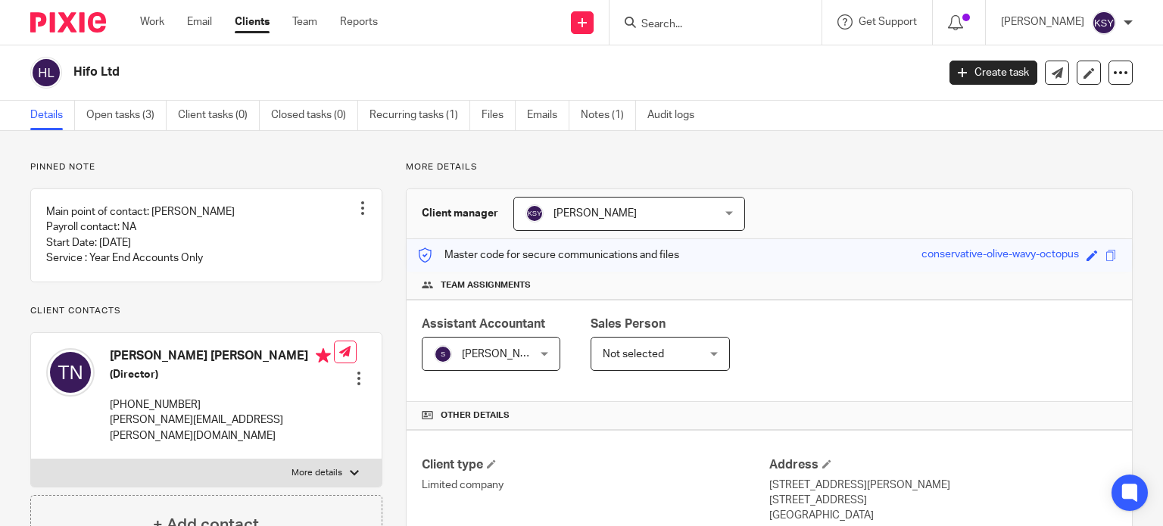 Image resolution: width=1163 pixels, height=526 pixels. What do you see at coordinates (498, 115) in the screenshot?
I see `a: Files` at bounding box center [498, 115].